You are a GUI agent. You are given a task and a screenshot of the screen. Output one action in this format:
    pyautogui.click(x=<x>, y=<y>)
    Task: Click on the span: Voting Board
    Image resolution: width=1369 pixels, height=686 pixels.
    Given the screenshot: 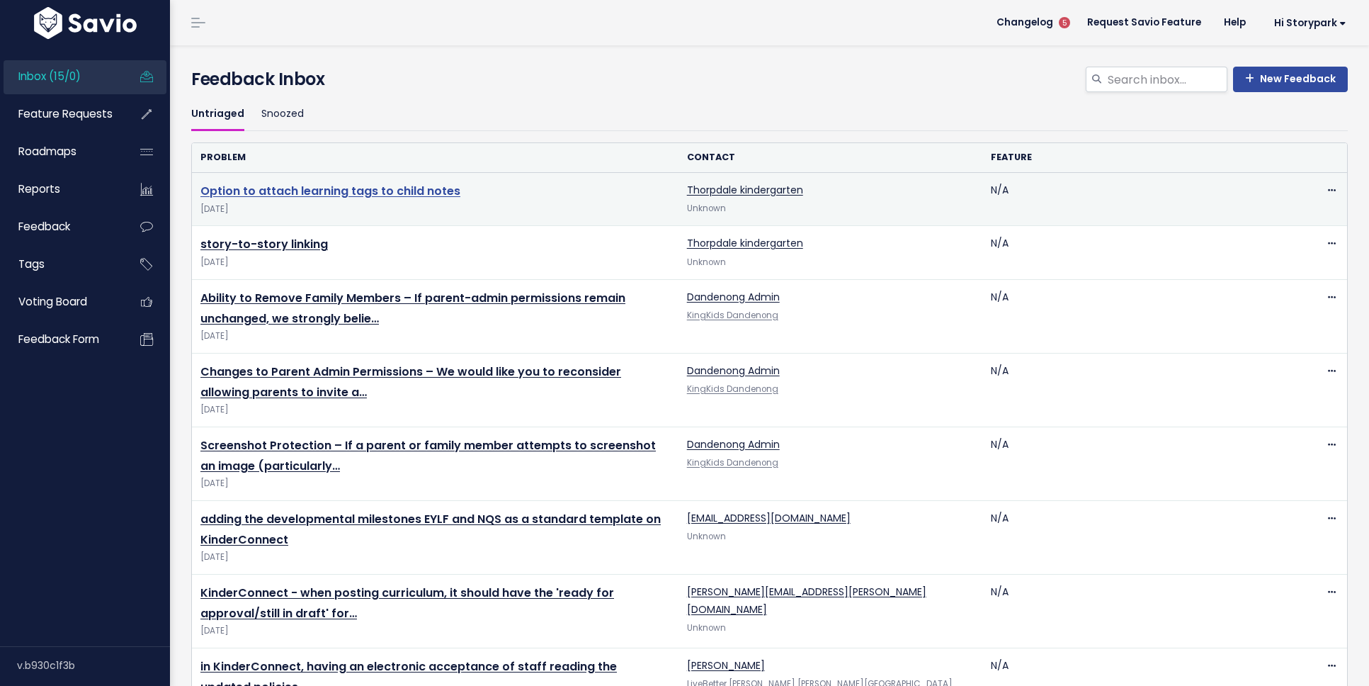 What is the action you would take?
    pyautogui.click(x=52, y=301)
    